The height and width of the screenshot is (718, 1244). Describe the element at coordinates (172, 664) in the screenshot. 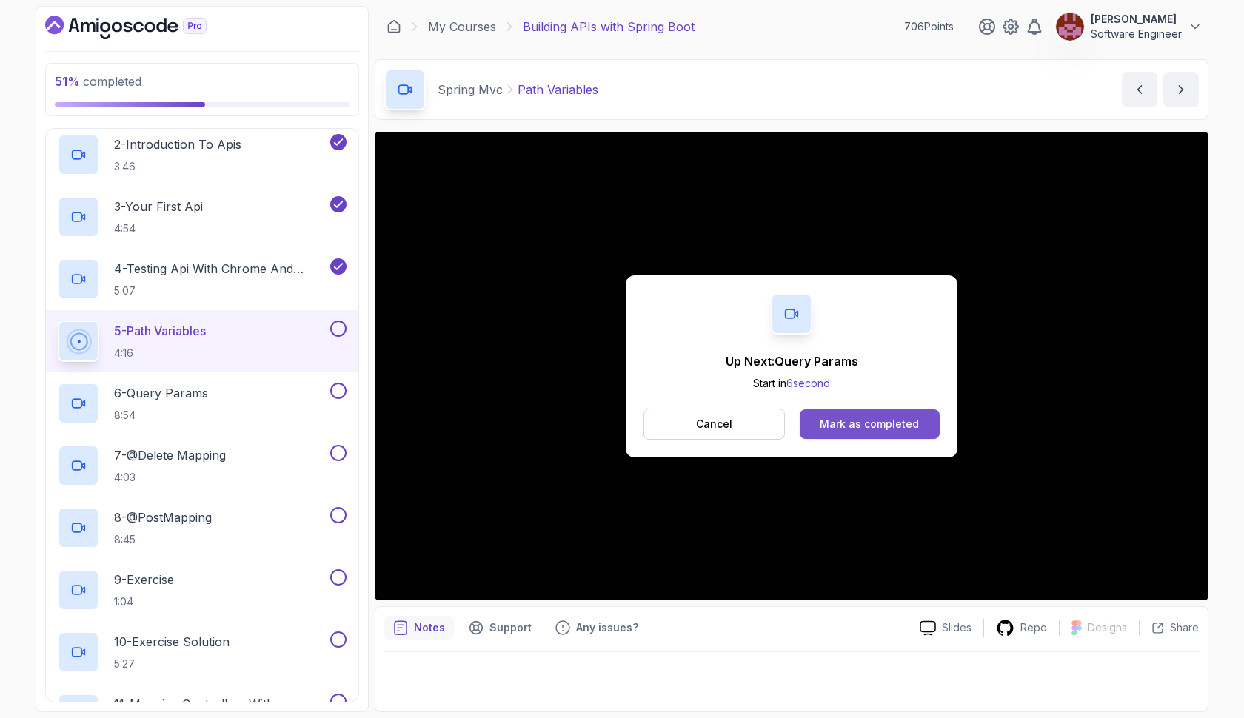

I see `p: 5:27` at that location.